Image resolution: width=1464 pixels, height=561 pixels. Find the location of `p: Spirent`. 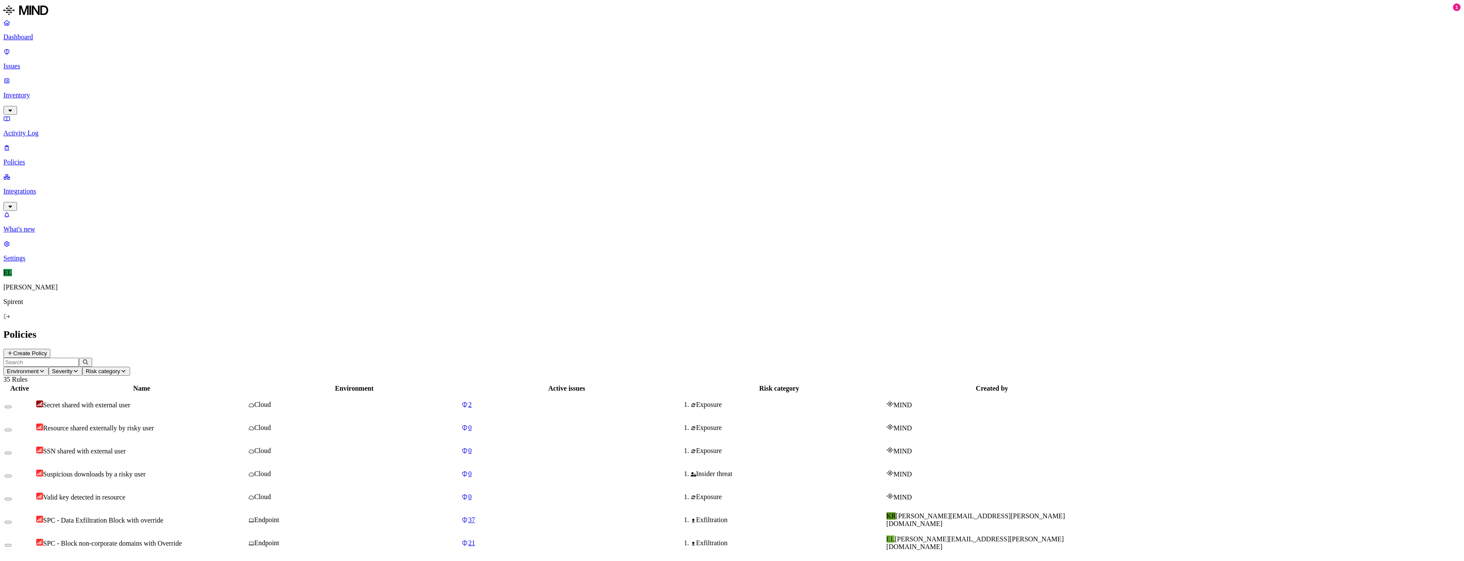

p: Spirent is located at coordinates (732, 302).